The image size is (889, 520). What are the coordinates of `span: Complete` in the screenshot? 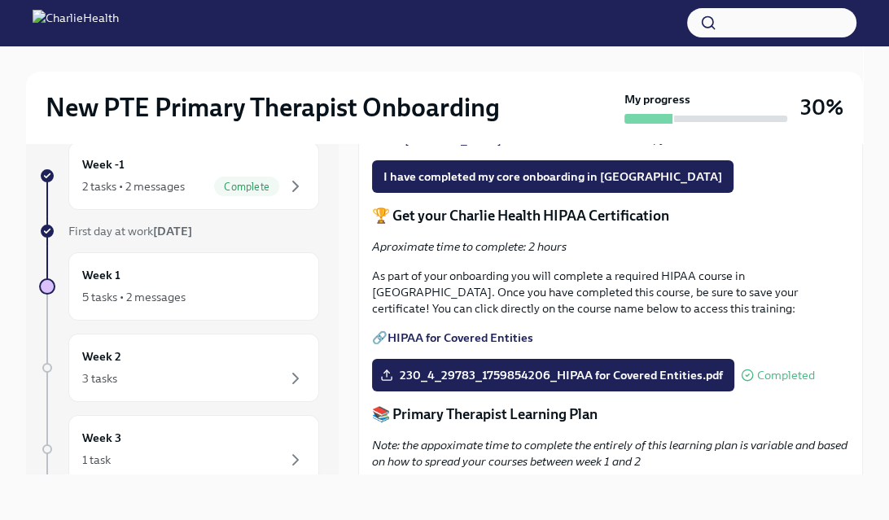 It's located at (247, 187).